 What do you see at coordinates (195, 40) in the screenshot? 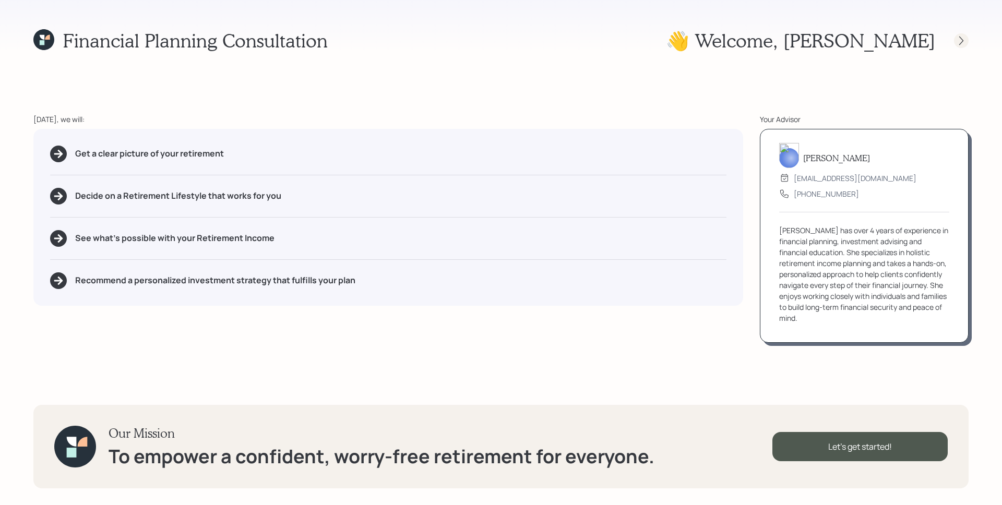
I see `h1: Financial Planning Consultation` at bounding box center [195, 40].